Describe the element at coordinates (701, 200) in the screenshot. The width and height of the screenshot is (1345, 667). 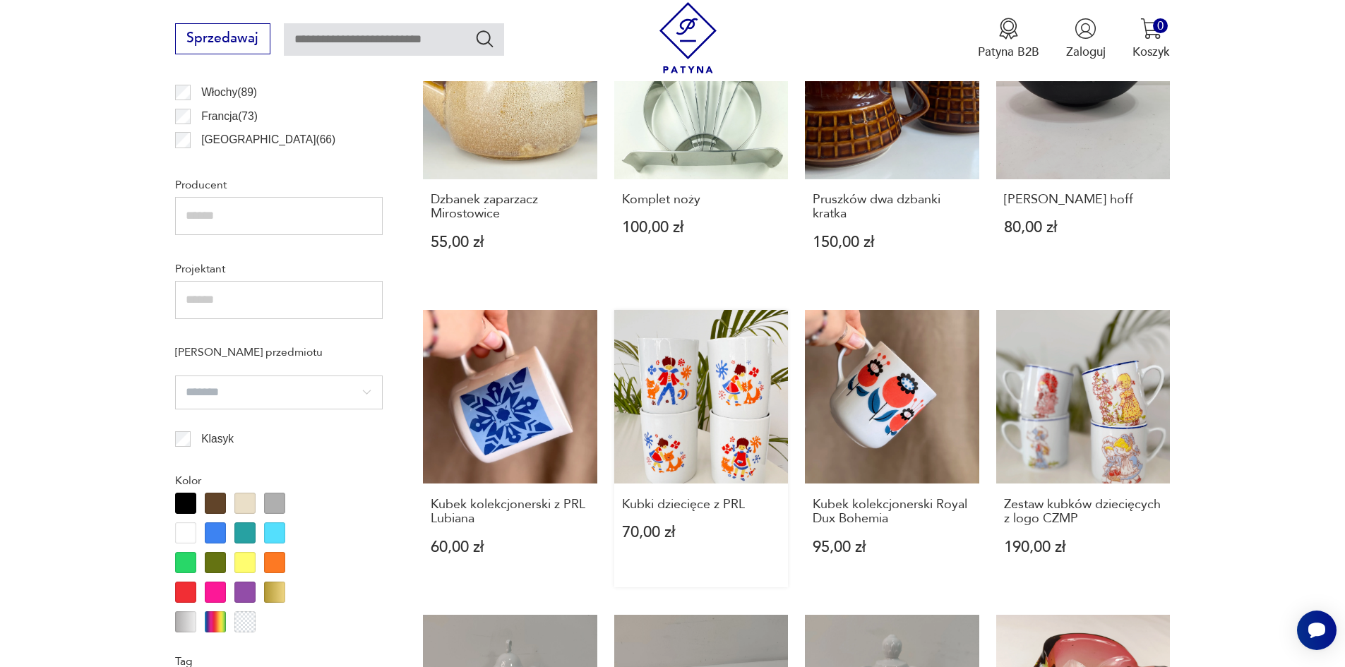
I see `h3: Komplet noży` at that location.